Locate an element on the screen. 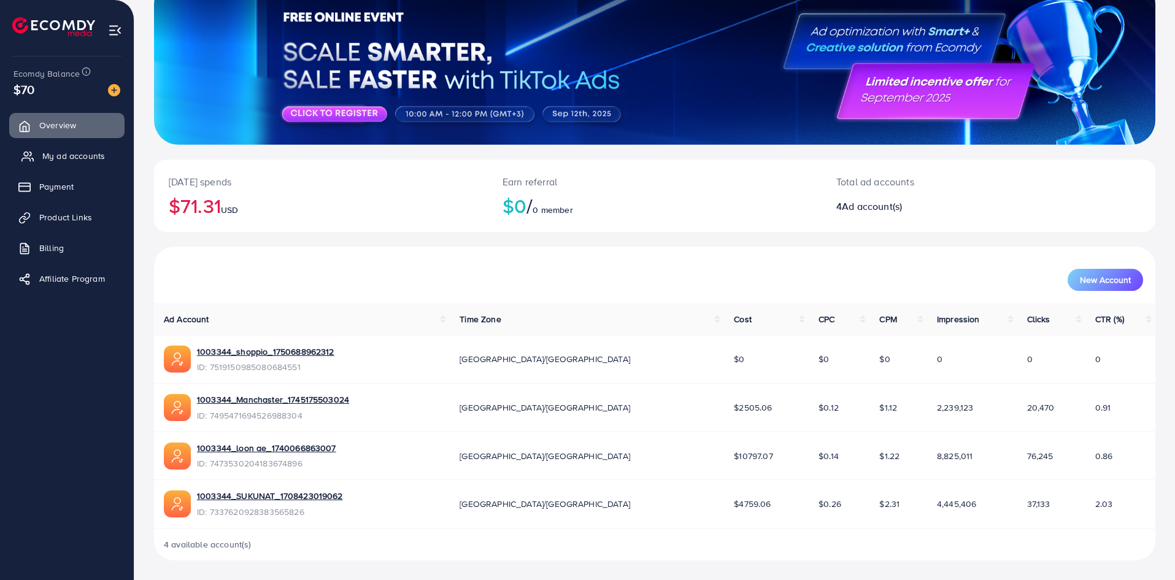  span: New Account is located at coordinates (1105, 280).